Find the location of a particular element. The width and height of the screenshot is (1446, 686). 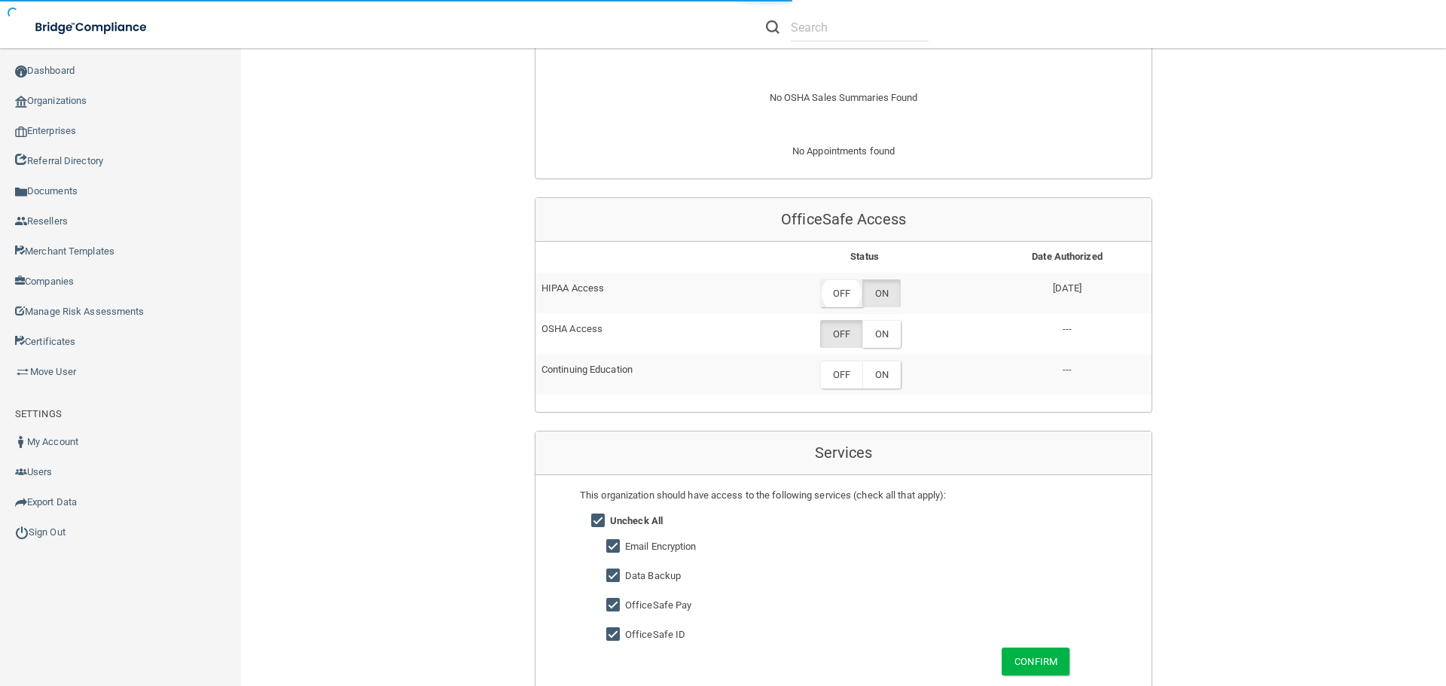

div: OfficeSafe Access is located at coordinates (843, 220).